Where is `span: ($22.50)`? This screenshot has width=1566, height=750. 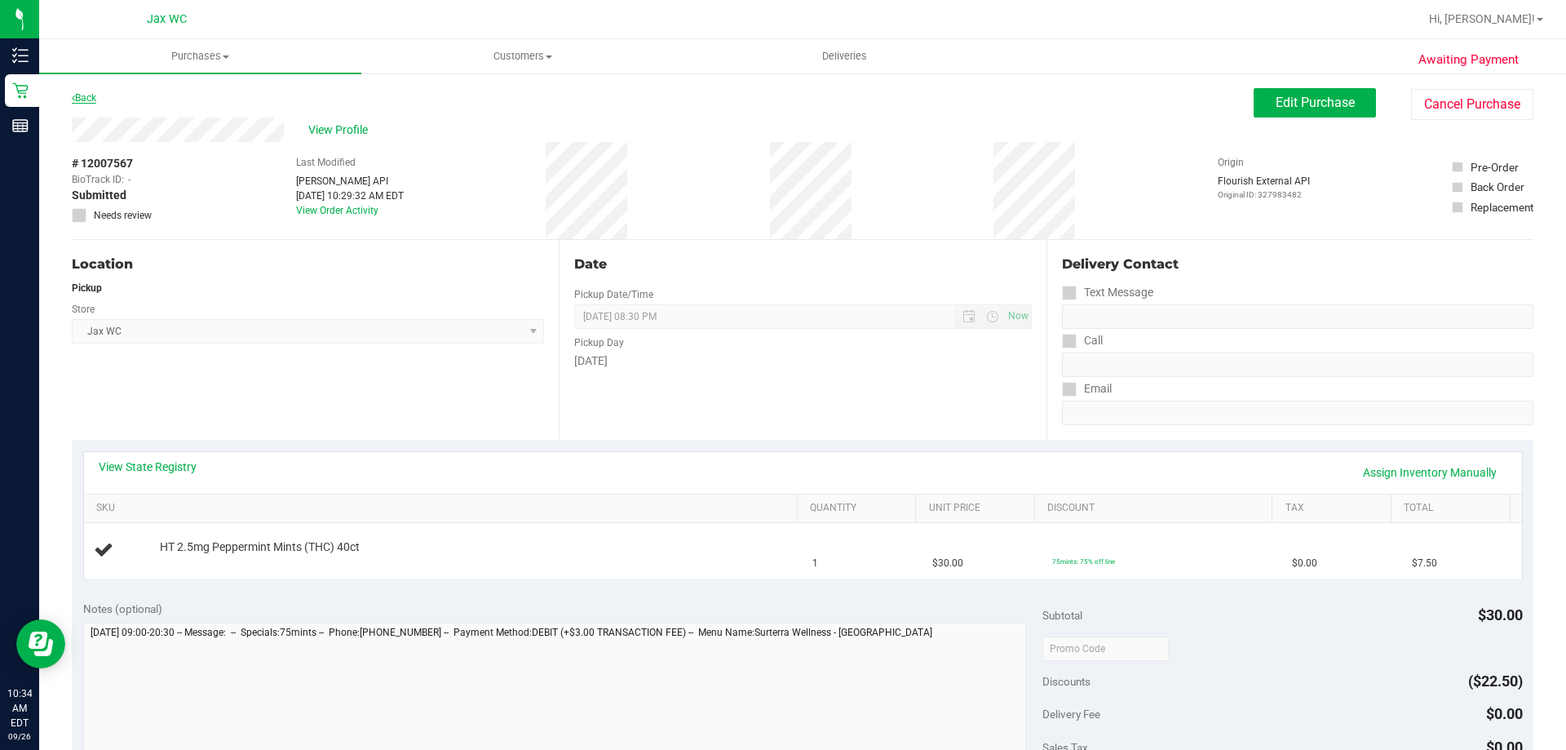 span: ($22.50) is located at coordinates (1495, 680).